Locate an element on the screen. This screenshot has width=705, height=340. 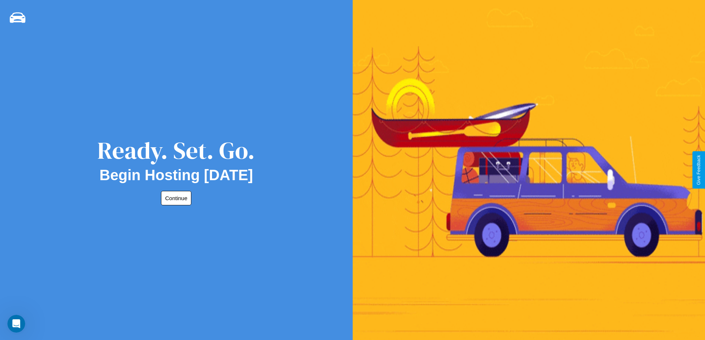
div: Give Feedback is located at coordinates (698, 170).